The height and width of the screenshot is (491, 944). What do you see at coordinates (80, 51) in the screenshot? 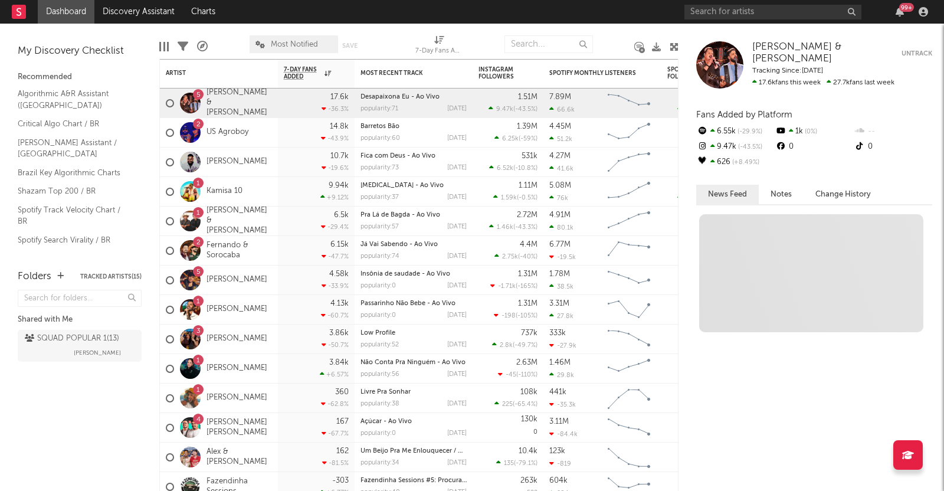
I see `div: My Discovery Checklist` at bounding box center [80, 51].